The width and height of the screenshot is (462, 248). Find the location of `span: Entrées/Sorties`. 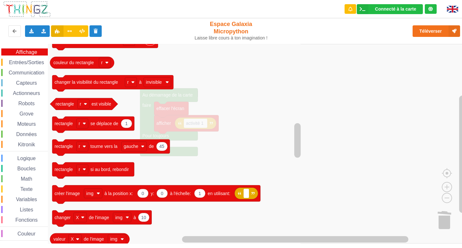

span: Entrées/Sorties is located at coordinates (26, 62).